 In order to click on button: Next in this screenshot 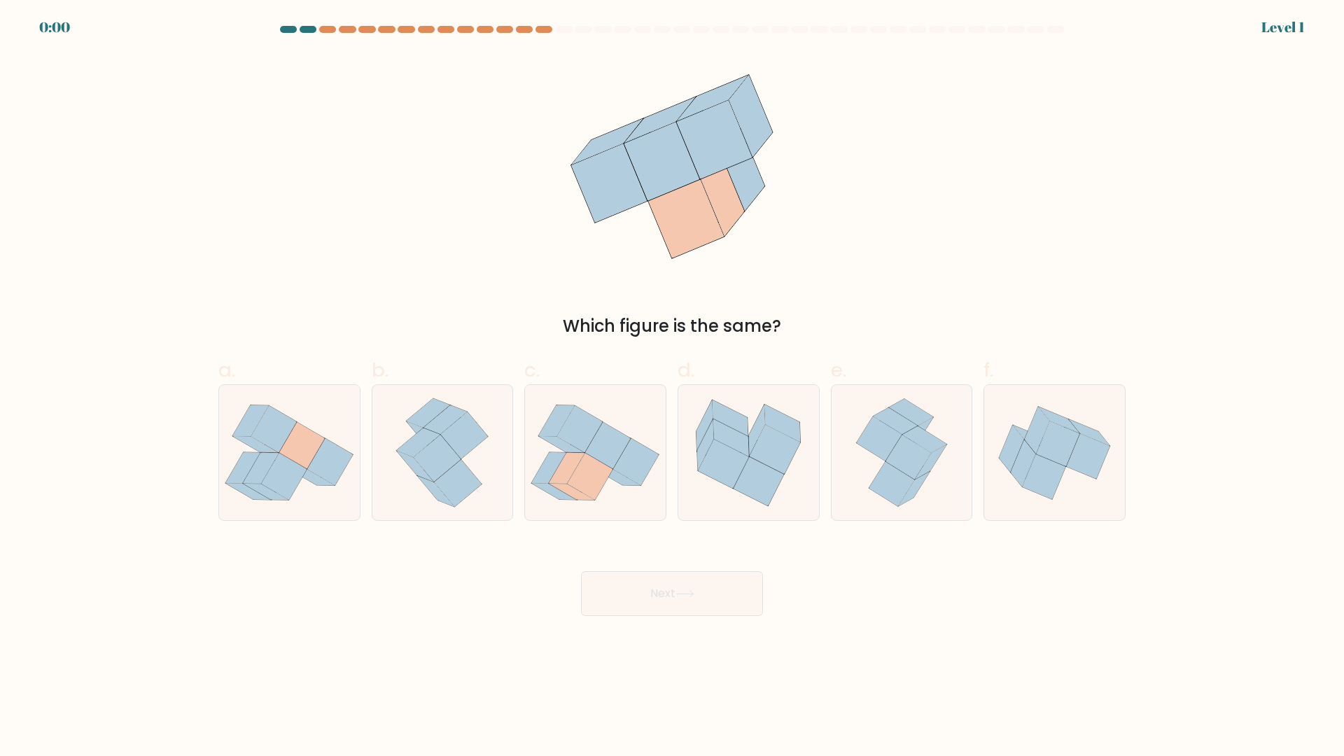, I will do `click(672, 594)`.